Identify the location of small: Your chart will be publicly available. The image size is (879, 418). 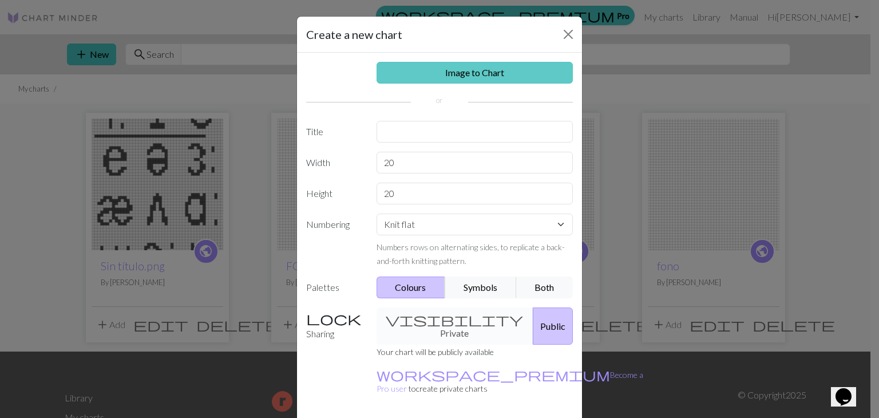
(435, 351).